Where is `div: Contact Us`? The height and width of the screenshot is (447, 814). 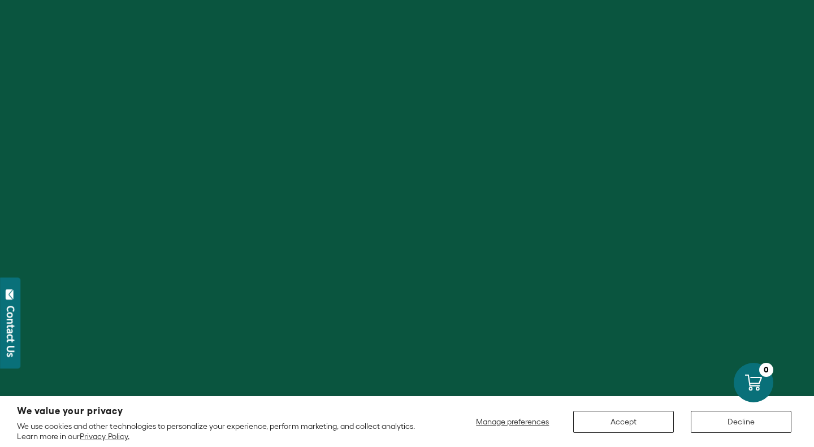 div: Contact Us is located at coordinates (11, 331).